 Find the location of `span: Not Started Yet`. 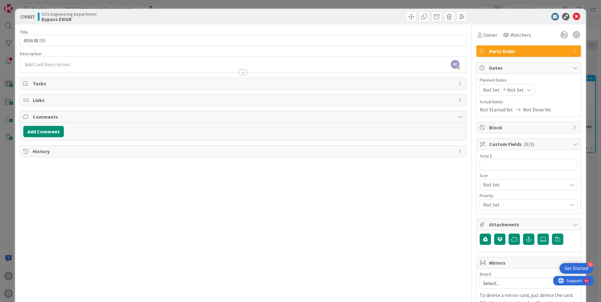

span: Not Started Yet is located at coordinates (496, 110).